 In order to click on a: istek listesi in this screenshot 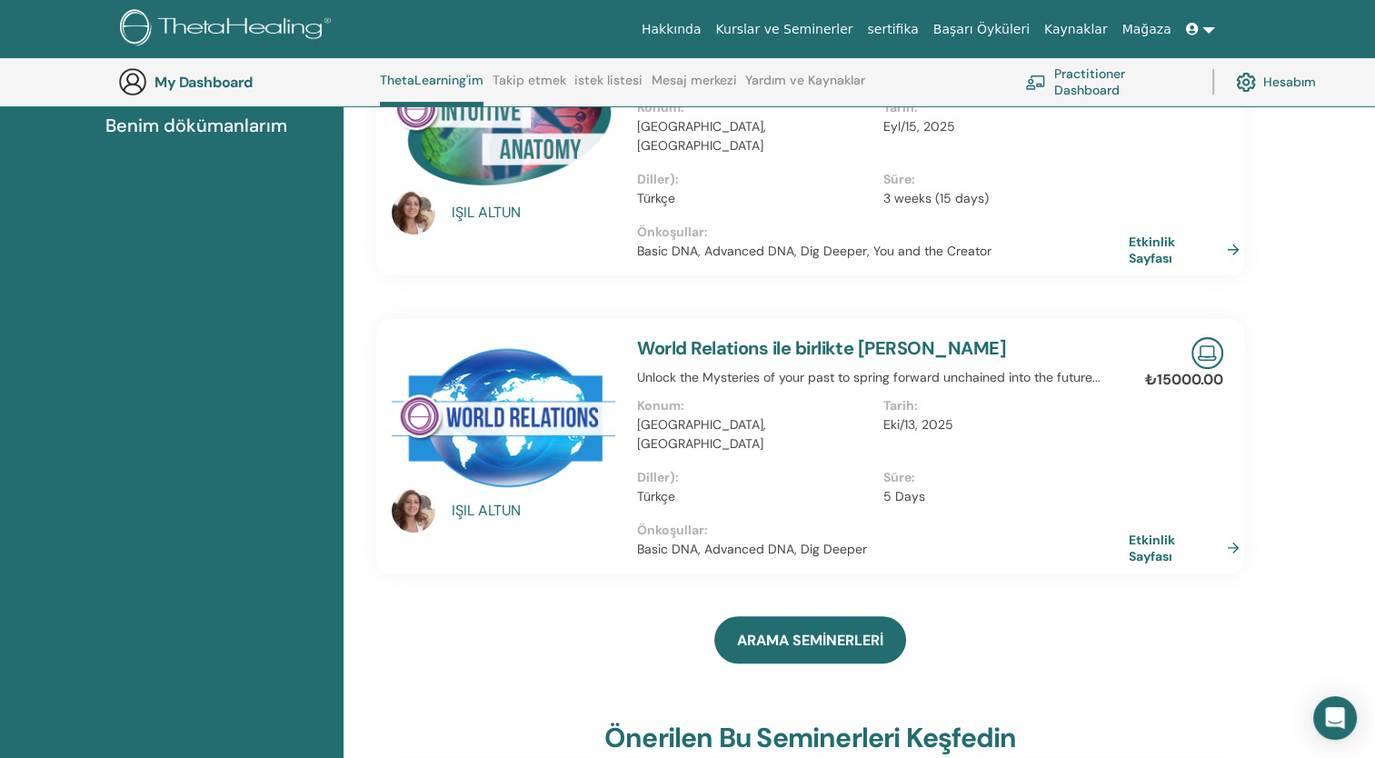, I will do `click(608, 87)`.